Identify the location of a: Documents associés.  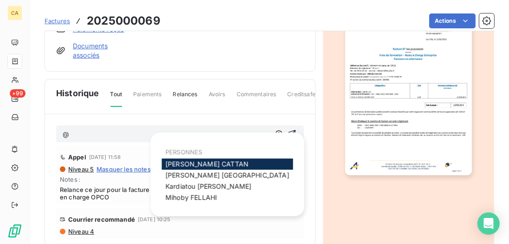
(102, 51).